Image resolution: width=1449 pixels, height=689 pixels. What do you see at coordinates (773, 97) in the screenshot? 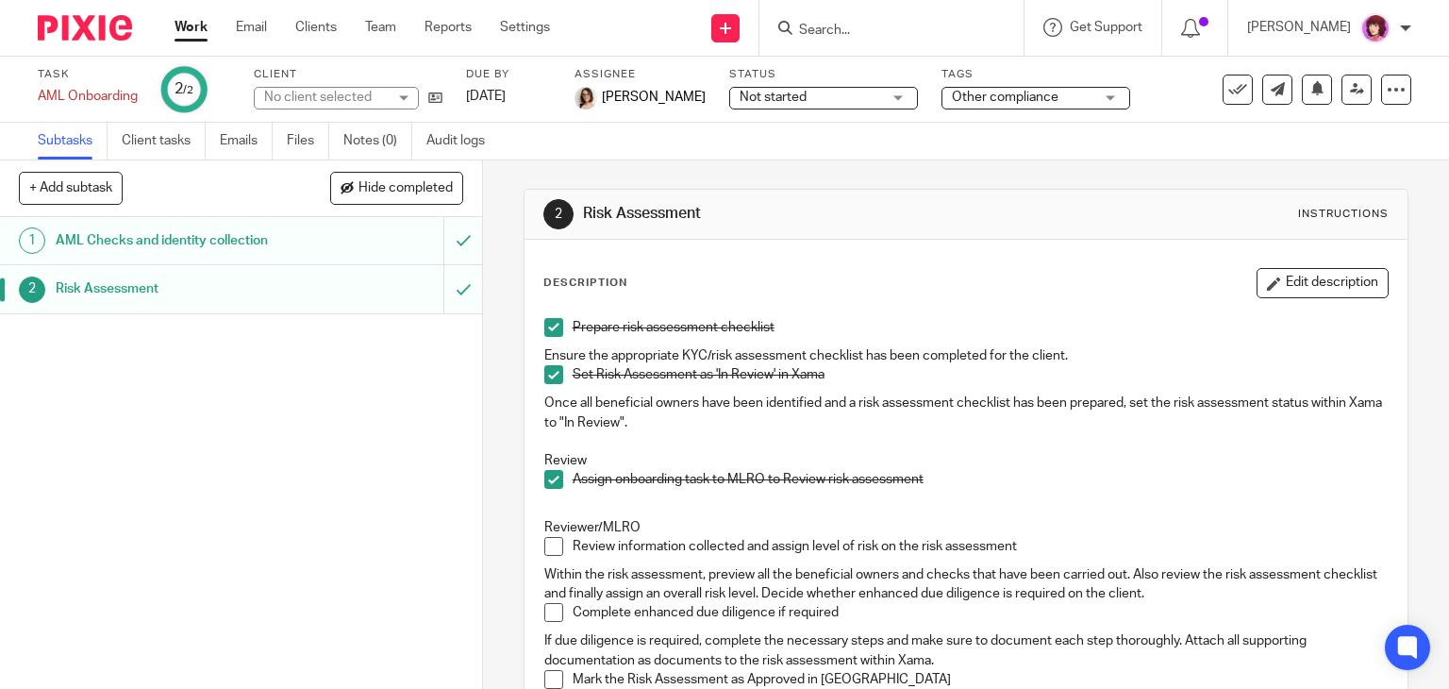
I see `span: Not started` at bounding box center [773, 97].